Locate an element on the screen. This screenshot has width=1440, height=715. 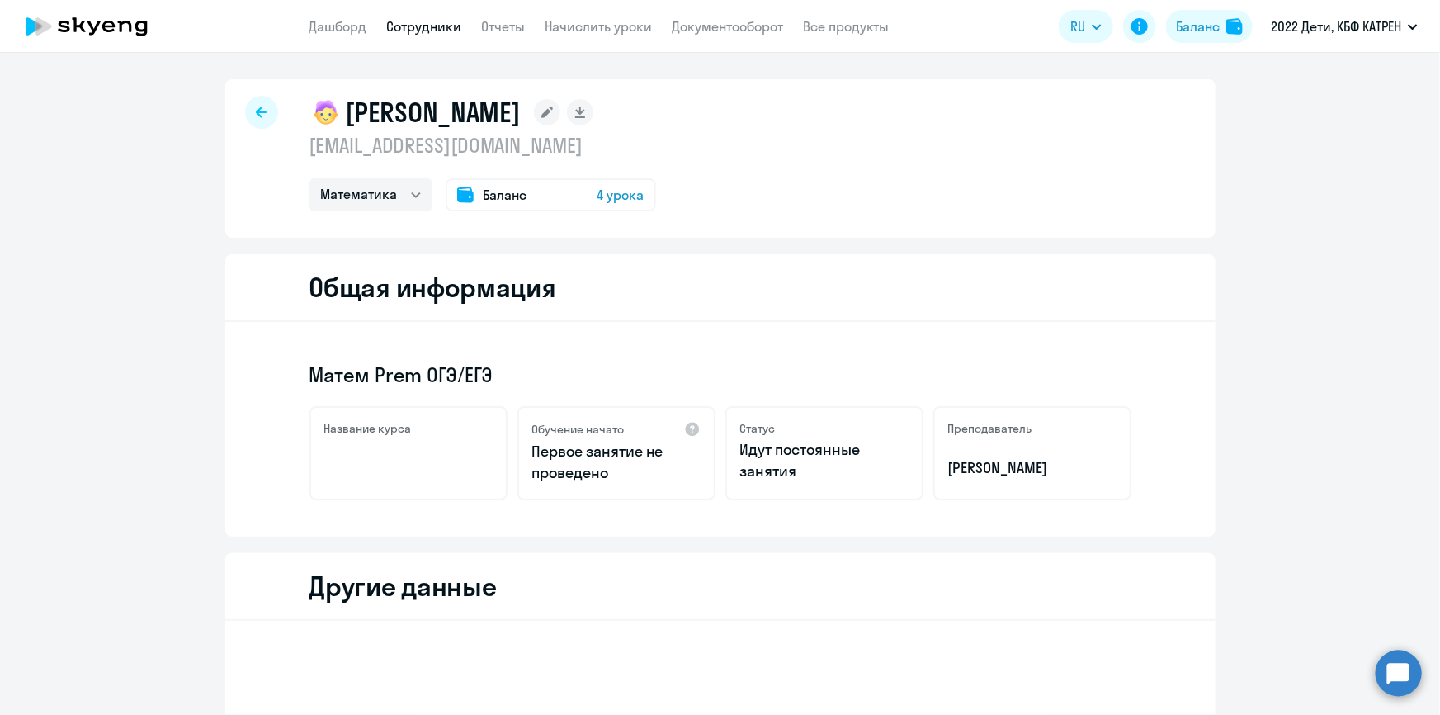
a: Начислить уроки is located at coordinates (599, 26).